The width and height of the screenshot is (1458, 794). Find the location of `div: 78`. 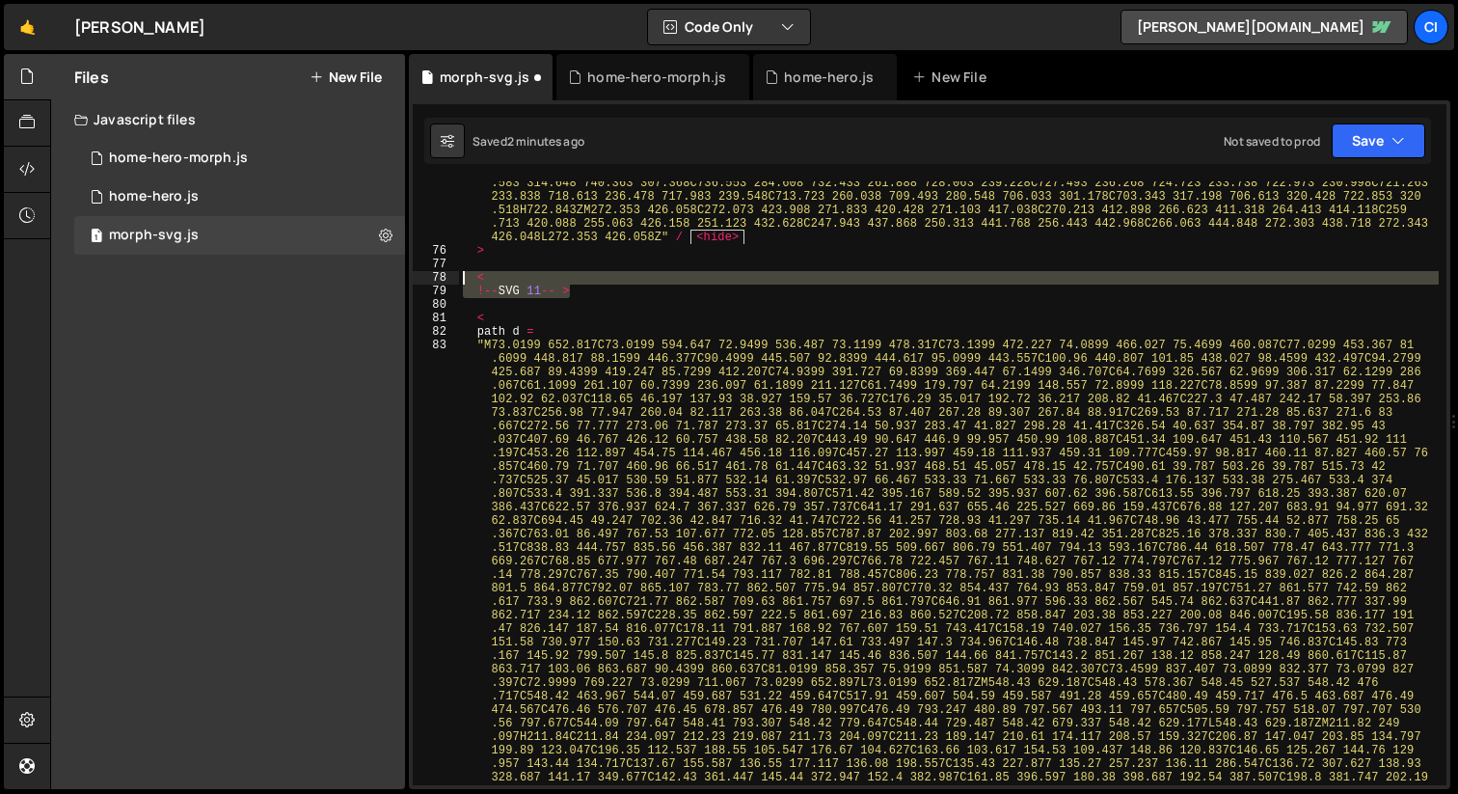

div: 78 is located at coordinates (436, 278).